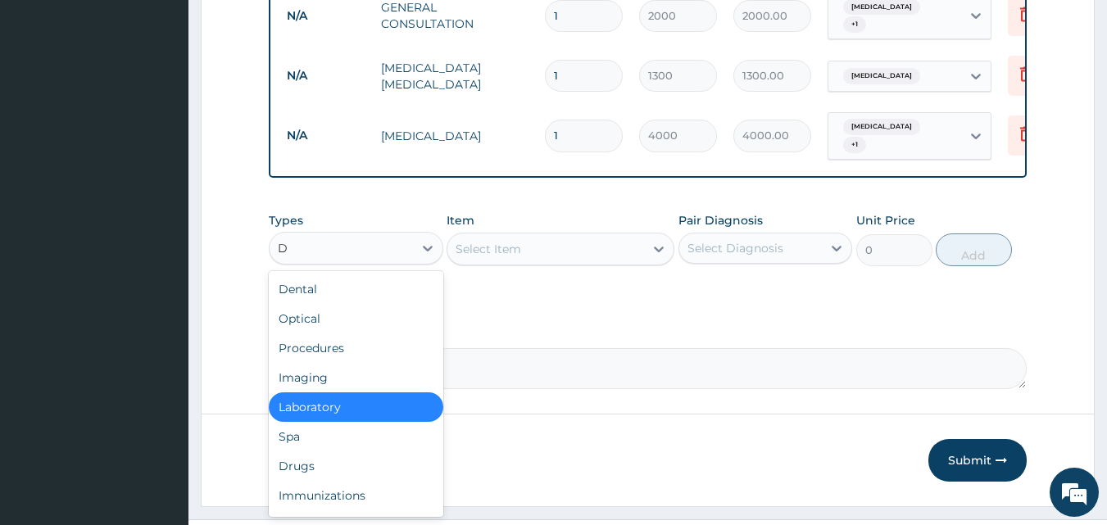 The height and width of the screenshot is (525, 1107). Describe the element at coordinates (974, 250) in the screenshot. I see `button: Add` at that location.